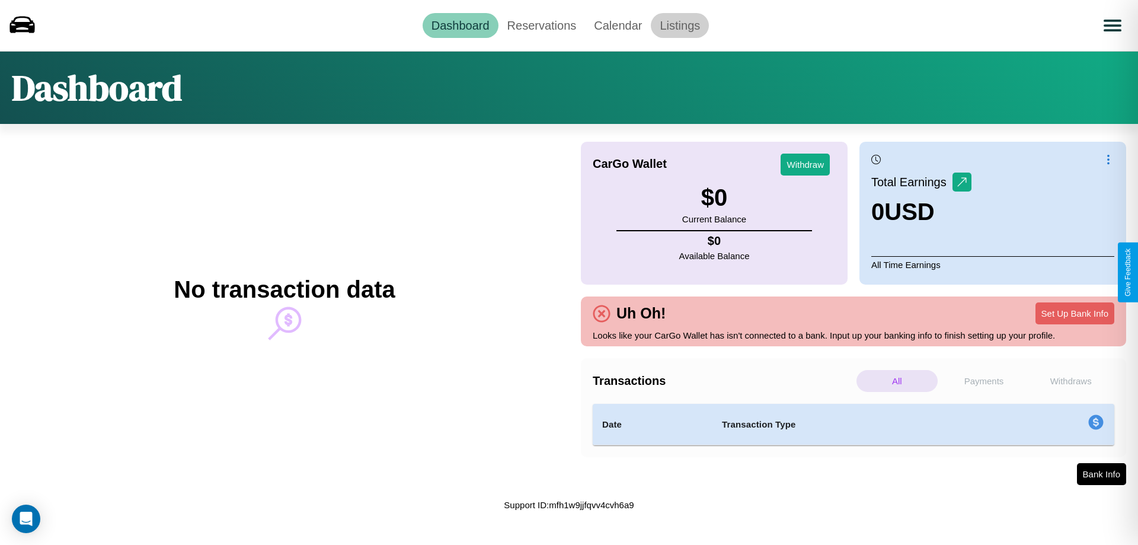 The width and height of the screenshot is (1138, 545). What do you see at coordinates (1101, 474) in the screenshot?
I see `button: Bank Info` at bounding box center [1101, 474].